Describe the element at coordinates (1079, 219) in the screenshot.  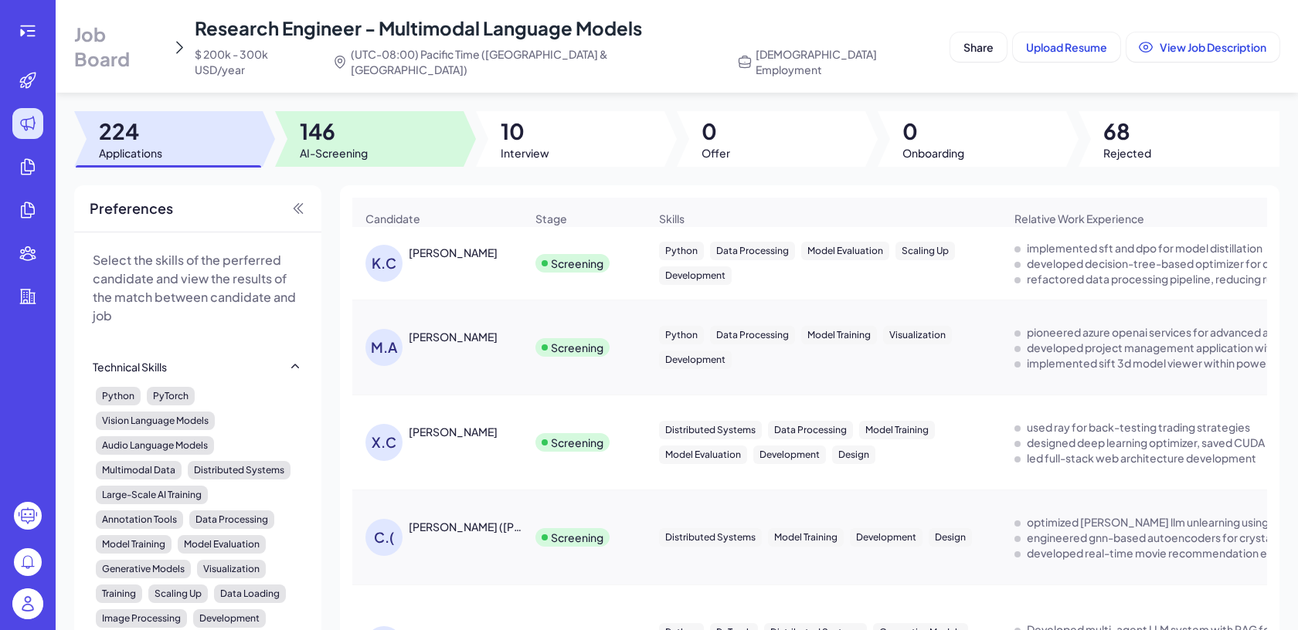
I see `span: Relative Work Experience` at that location.